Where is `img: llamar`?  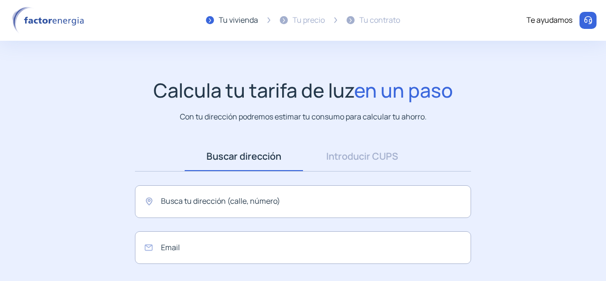
img: llamar is located at coordinates (588, 20).